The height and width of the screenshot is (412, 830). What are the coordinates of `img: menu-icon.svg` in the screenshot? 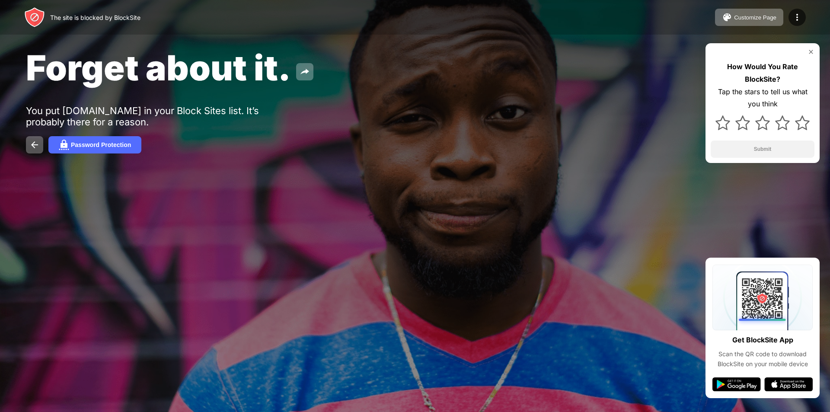 It's located at (797, 17).